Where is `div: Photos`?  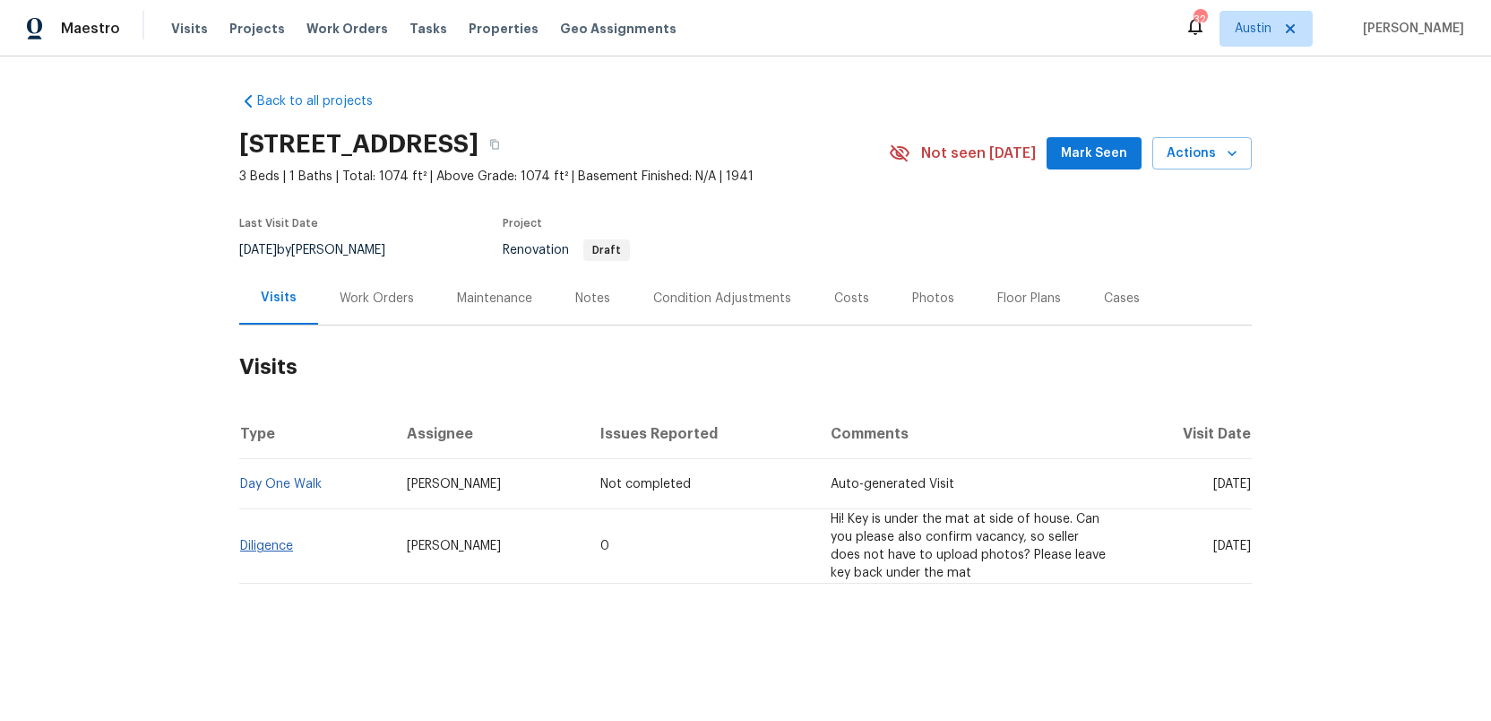
div: Photos is located at coordinates (933, 298).